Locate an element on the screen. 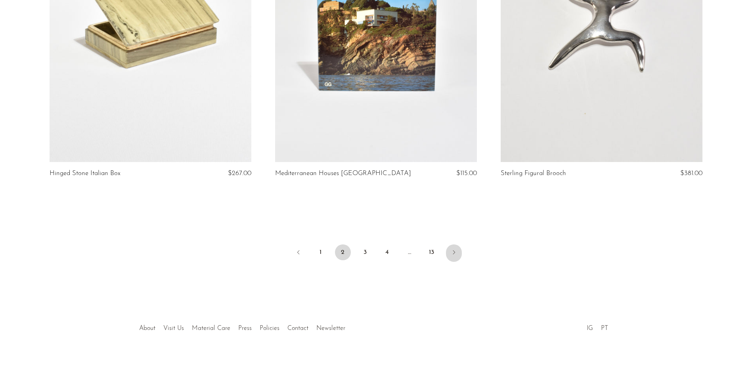  a: 3 is located at coordinates (365, 252).